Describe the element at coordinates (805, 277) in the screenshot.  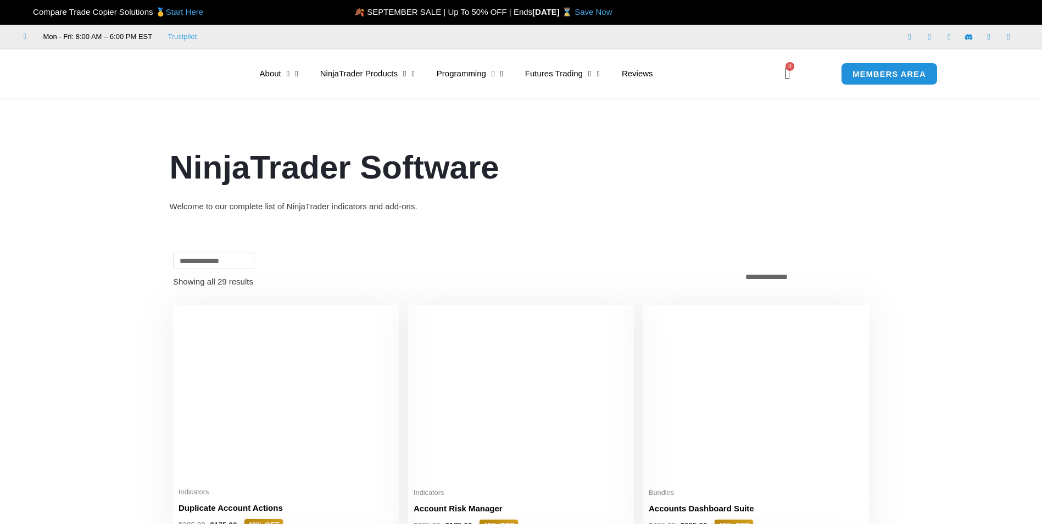
I see `select: Shop order` at that location.